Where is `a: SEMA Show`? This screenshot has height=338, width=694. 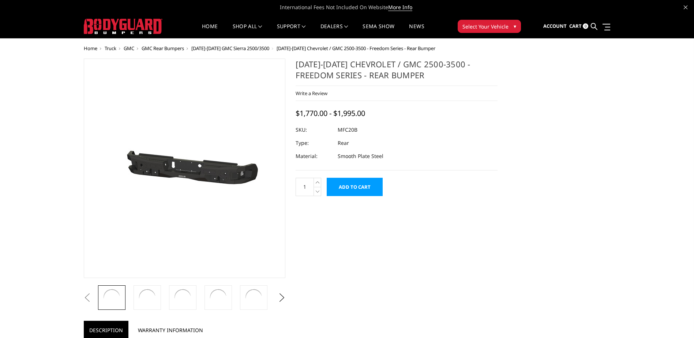
a: SEMA Show is located at coordinates (378, 31).